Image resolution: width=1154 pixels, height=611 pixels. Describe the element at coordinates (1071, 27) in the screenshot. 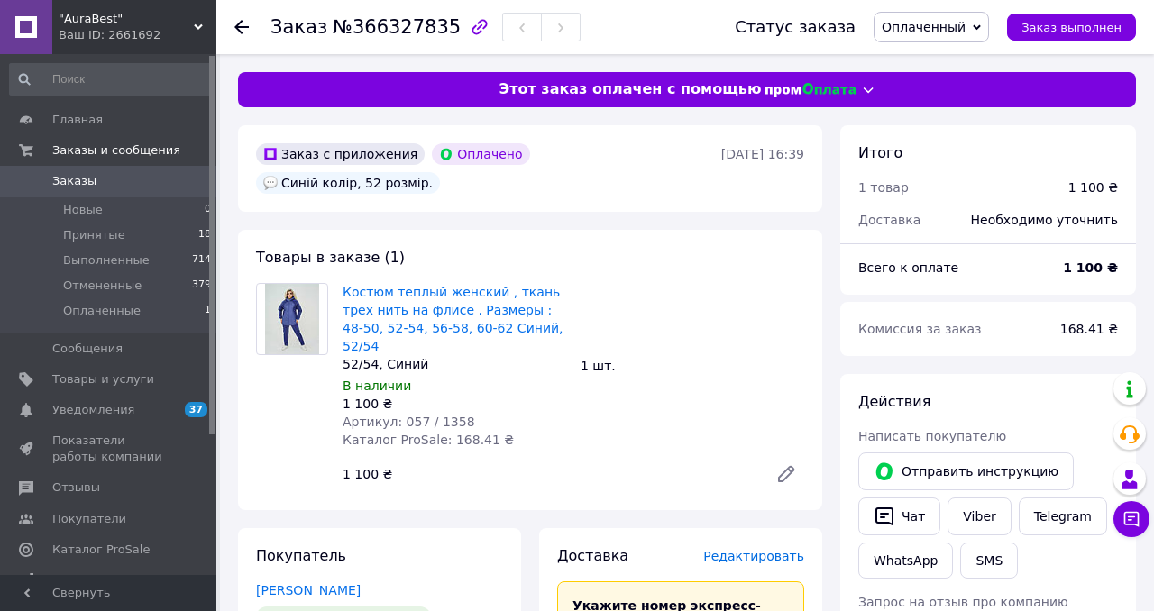

I see `button: Заказ выполнен` at that location.